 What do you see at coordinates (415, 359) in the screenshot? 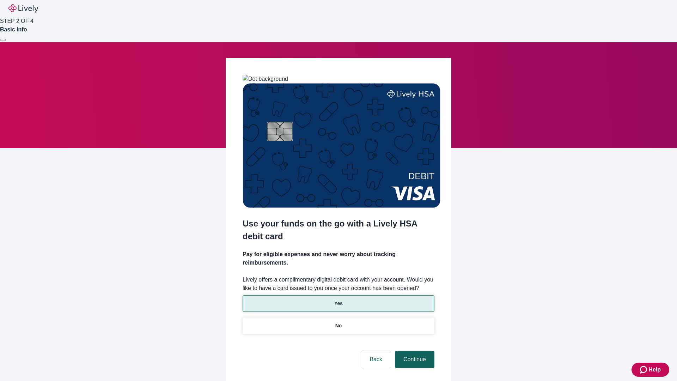
I see `button: Continue` at bounding box center [415, 359].